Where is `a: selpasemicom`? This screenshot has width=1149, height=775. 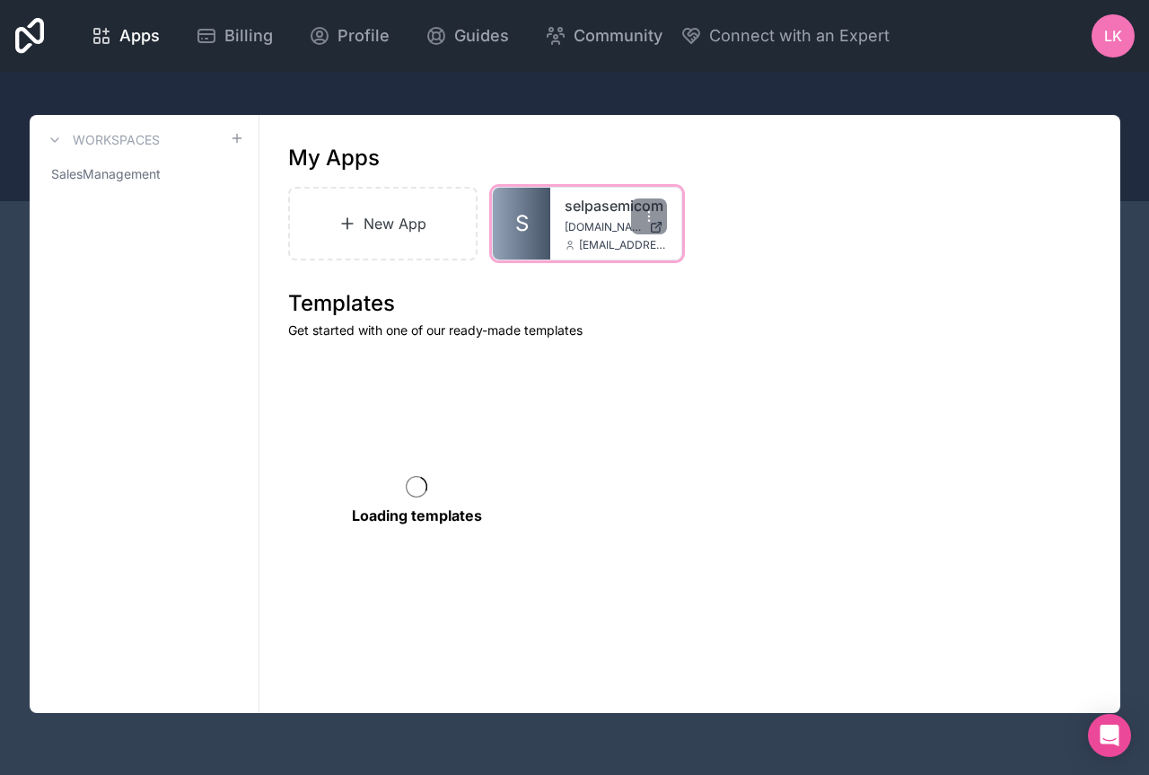 a: selpasemicom is located at coordinates (616, 206).